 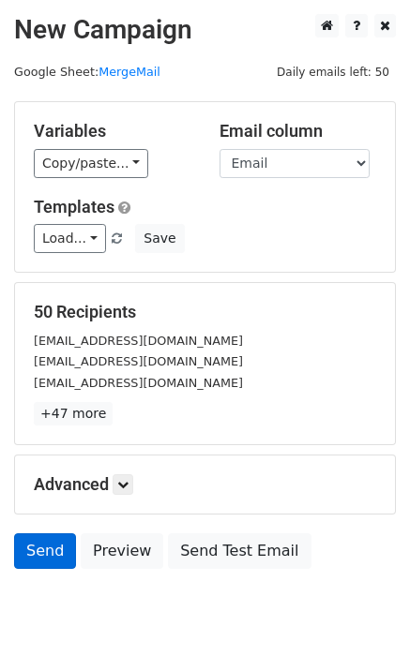 I want to click on a: Templates, so click(x=74, y=206).